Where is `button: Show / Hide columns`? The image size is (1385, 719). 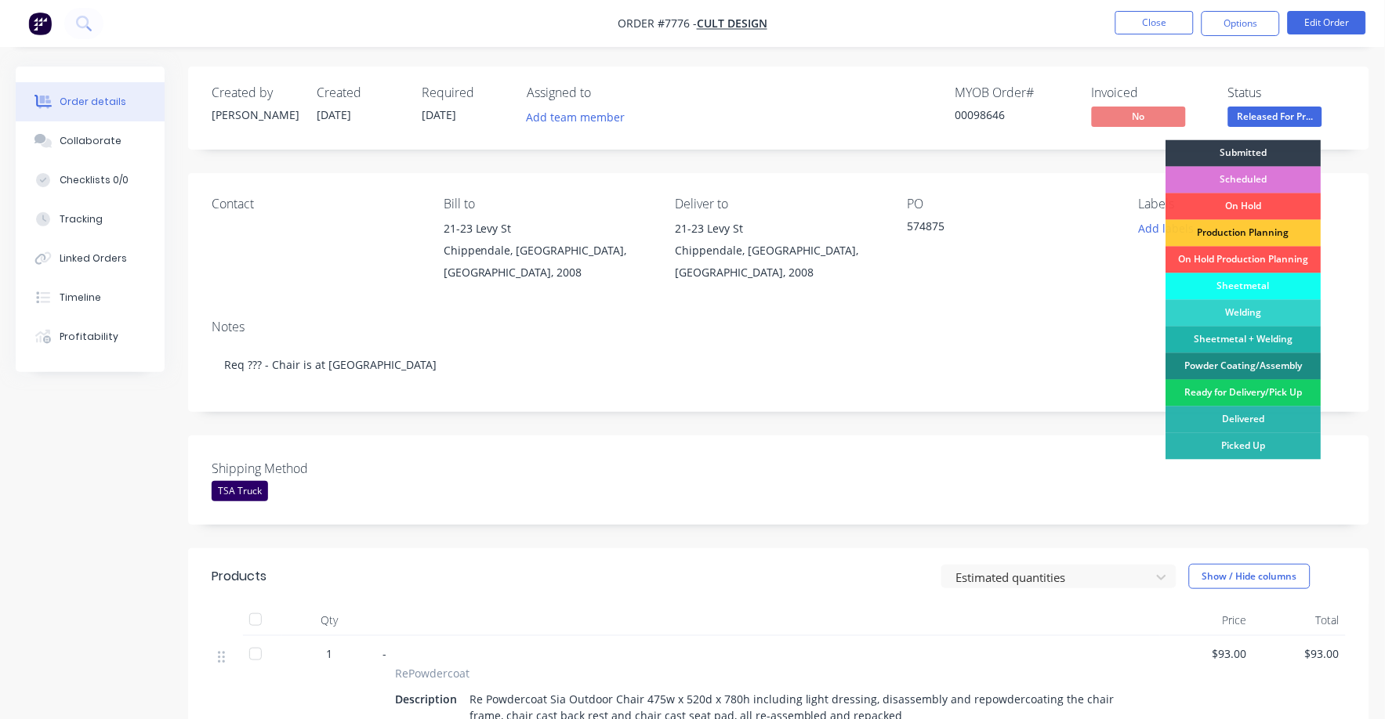 button: Show / Hide columns is located at coordinates (1249, 577).